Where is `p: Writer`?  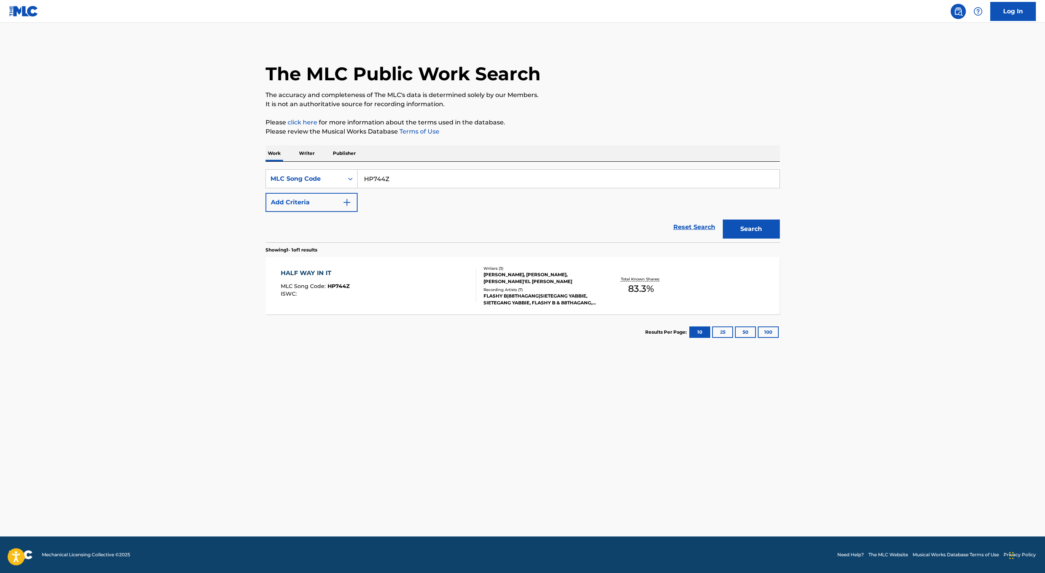
p: Writer is located at coordinates (306, 153).